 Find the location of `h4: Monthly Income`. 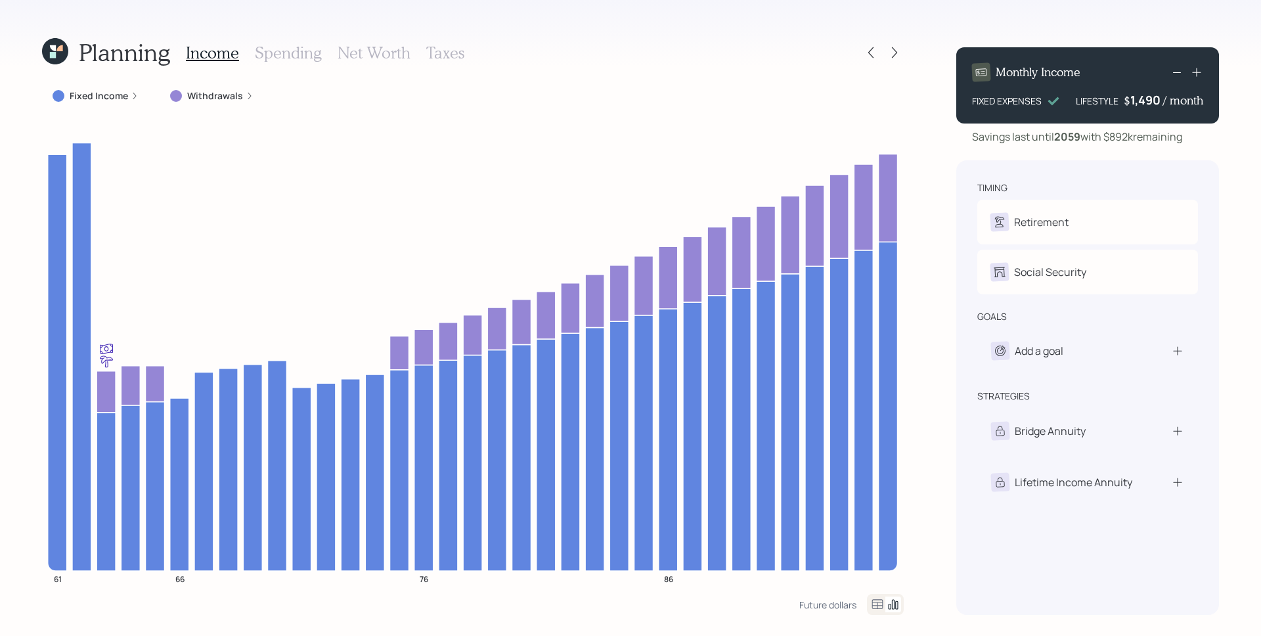

h4: Monthly Income is located at coordinates (1038, 72).